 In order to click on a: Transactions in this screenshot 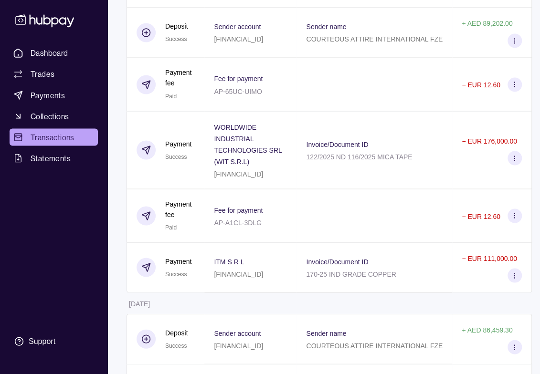, I will do `click(53, 137)`.